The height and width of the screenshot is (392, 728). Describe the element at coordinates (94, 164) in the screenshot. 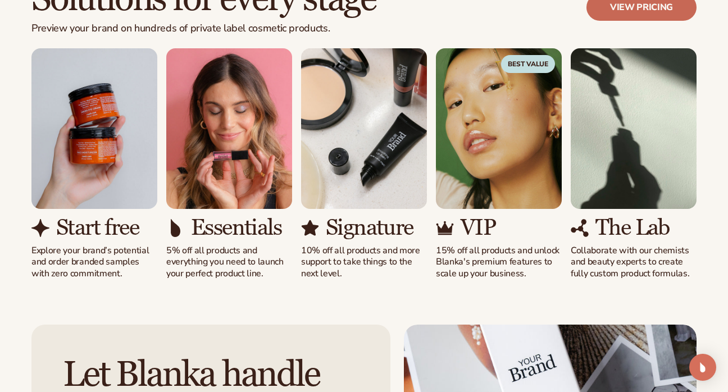

I see `div: 1 / 5` at that location.